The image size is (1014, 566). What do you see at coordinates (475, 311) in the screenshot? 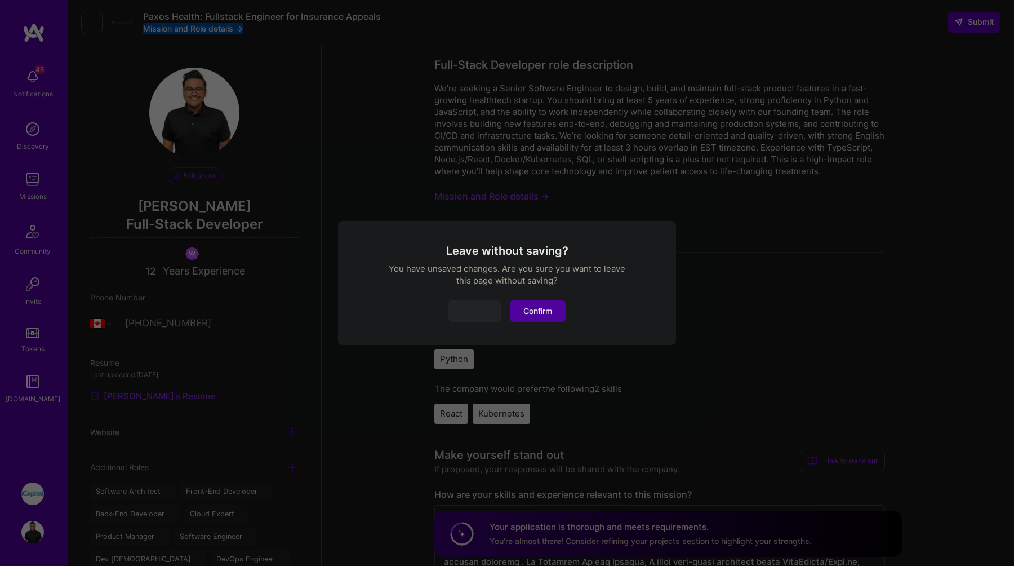
I see `button: Cancel` at bounding box center [475, 311].